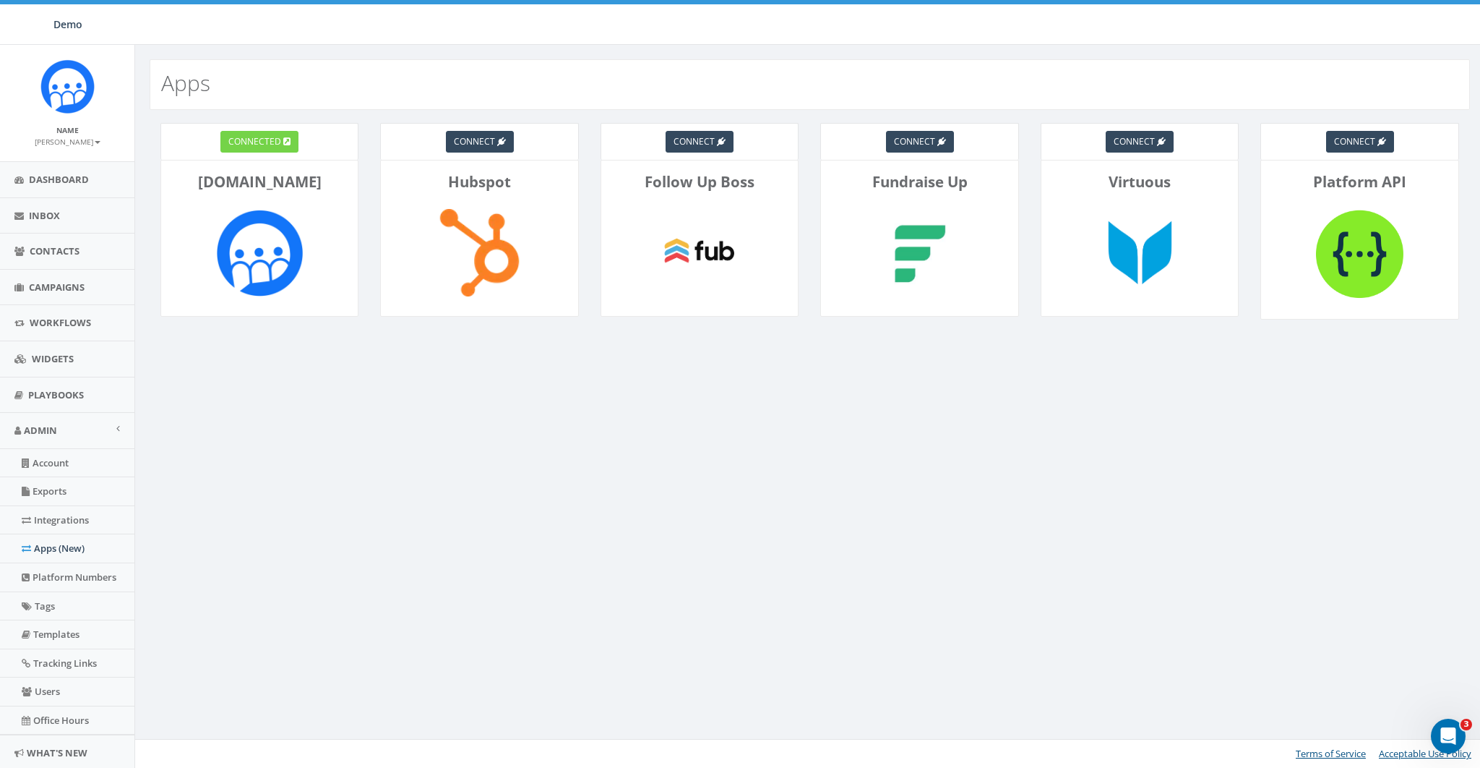  I want to click on p: Fundraise Up, so click(919, 181).